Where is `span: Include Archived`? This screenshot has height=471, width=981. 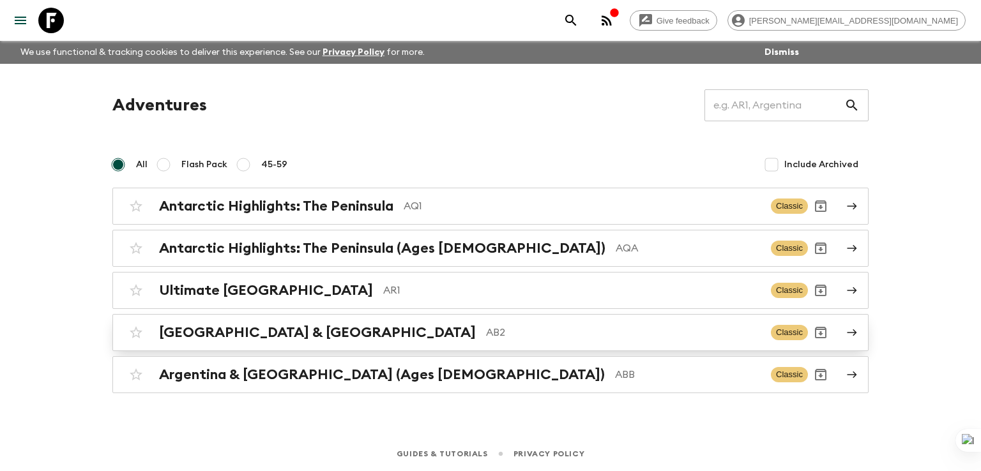 span: Include Archived is located at coordinates (821, 165).